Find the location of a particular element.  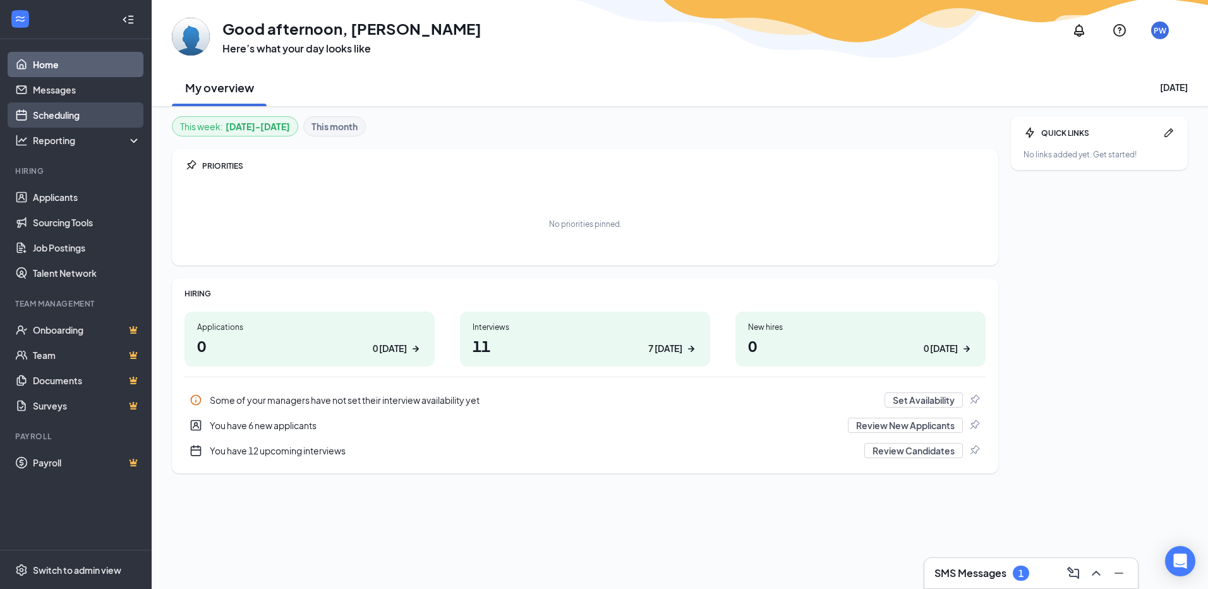

div: New hires is located at coordinates (861, 327).